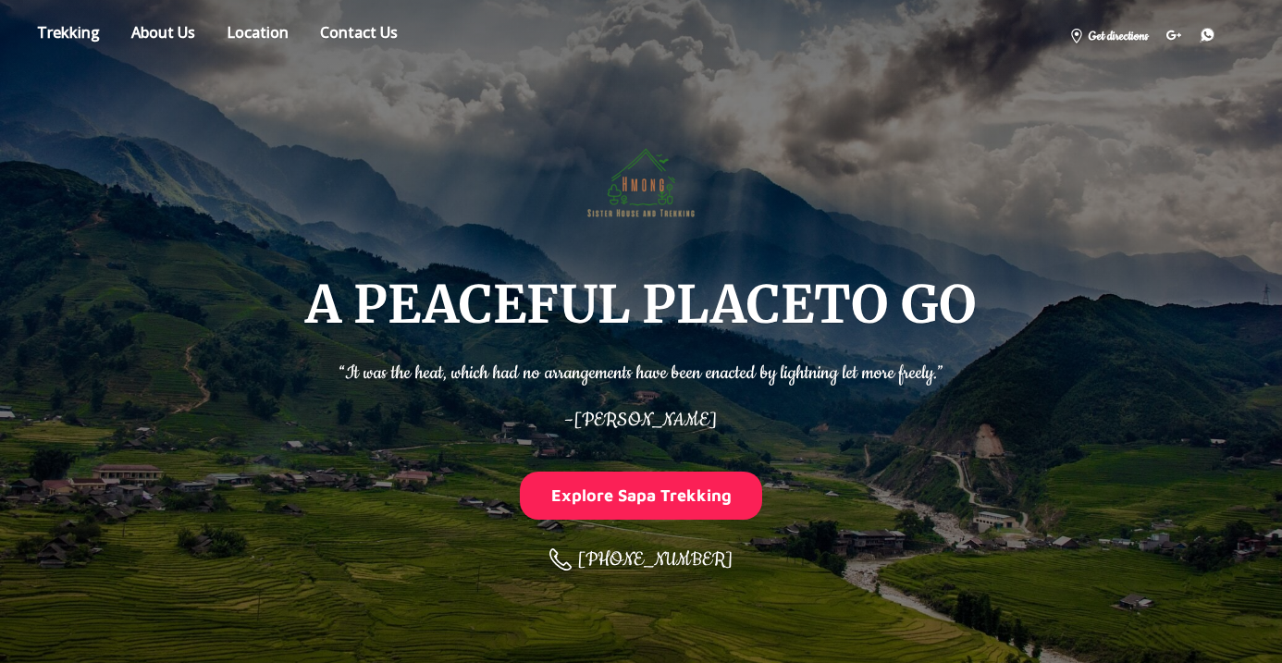 The width and height of the screenshot is (1282, 663). What do you see at coordinates (1117, 36) in the screenshot?
I see `span: Get directions` at bounding box center [1117, 36].